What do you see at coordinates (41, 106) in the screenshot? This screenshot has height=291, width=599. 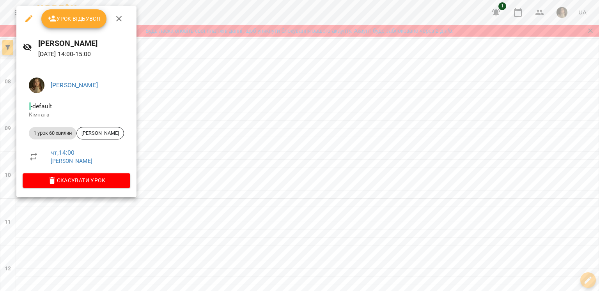 I see `span: - default` at bounding box center [41, 106].